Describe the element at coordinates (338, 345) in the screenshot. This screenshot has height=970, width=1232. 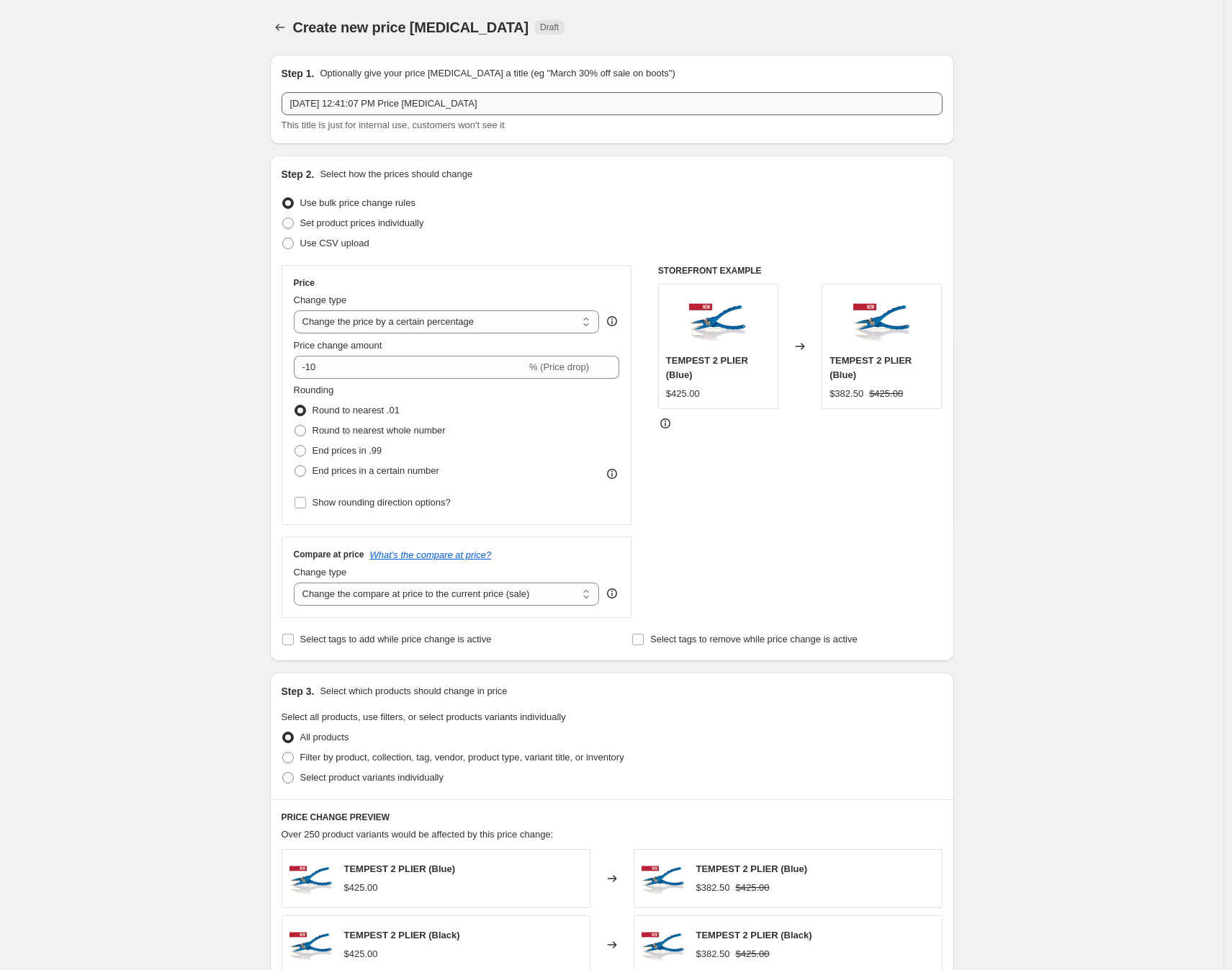
I see `span: Price change amount` at that location.